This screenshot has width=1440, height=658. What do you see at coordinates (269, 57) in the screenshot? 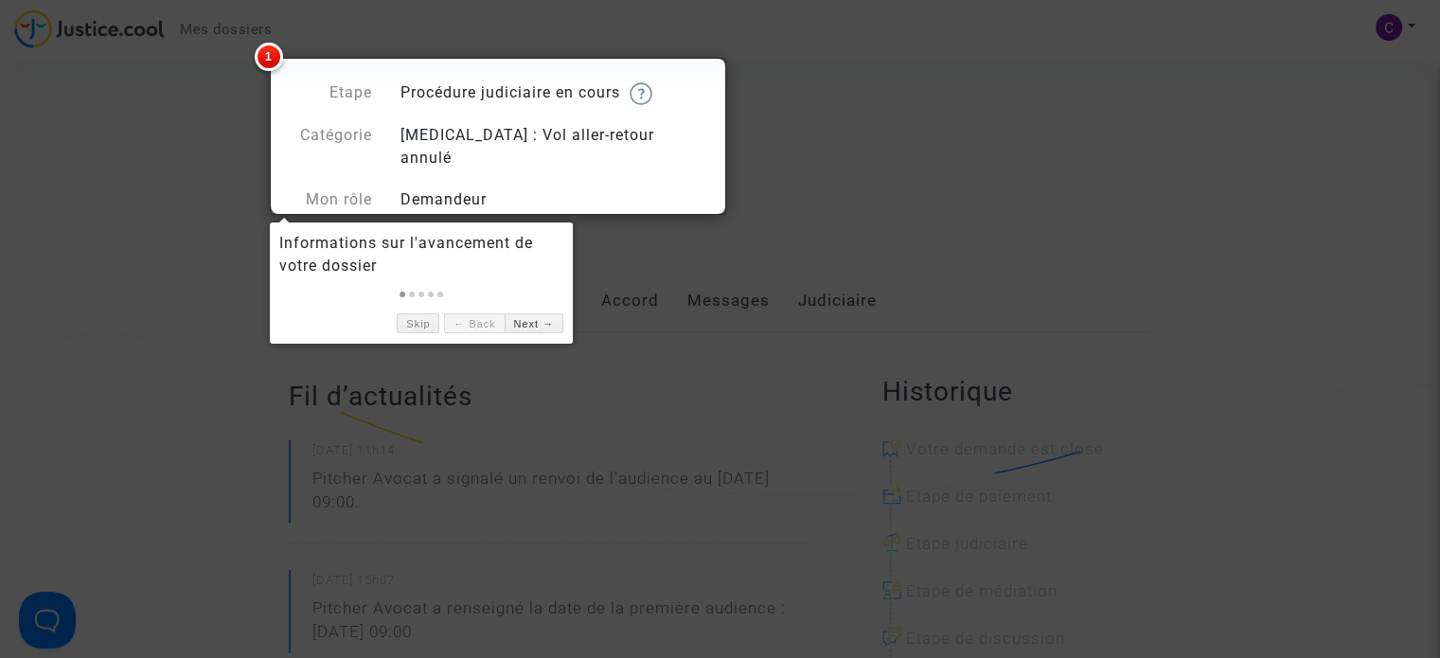
I see `span: 1` at bounding box center [269, 57].